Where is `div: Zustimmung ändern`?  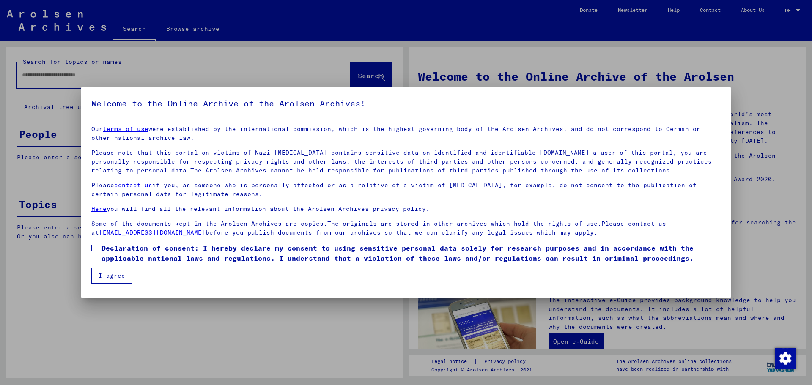
div: Zustimmung ändern is located at coordinates (785, 358).